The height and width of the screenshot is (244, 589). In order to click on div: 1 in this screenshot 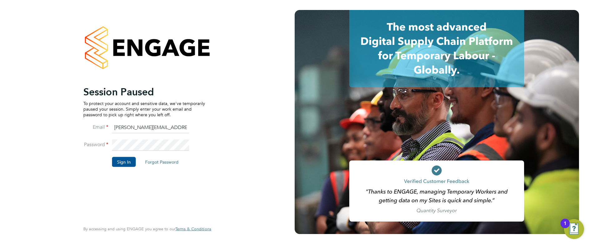, I will do `click(565, 228)`.